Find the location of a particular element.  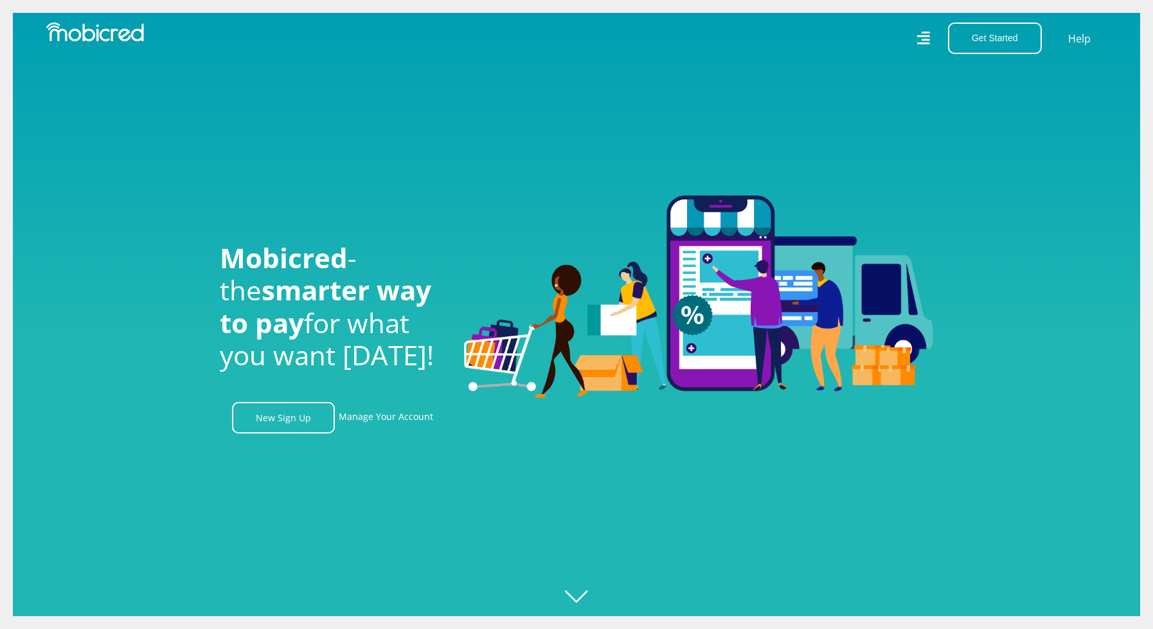

a: Manage Your Account is located at coordinates (386, 417).